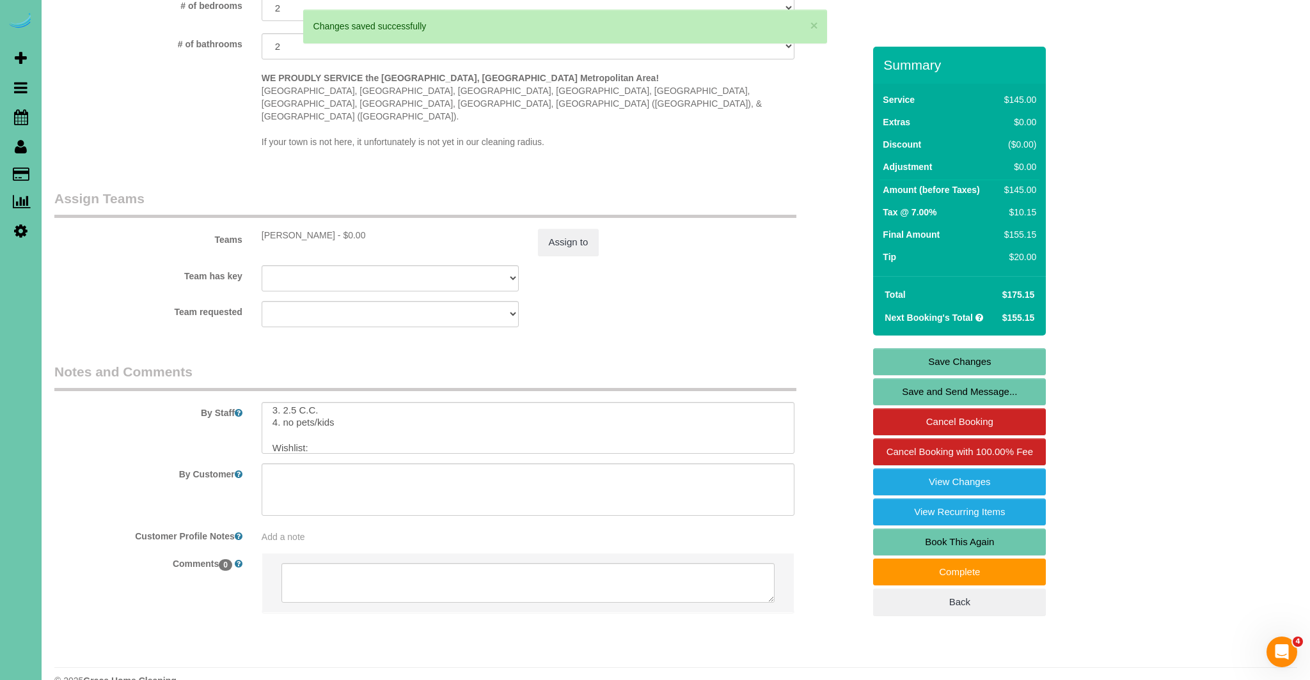 The width and height of the screenshot is (1310, 680). Describe the element at coordinates (889, 257) in the screenshot. I see `label: Tip` at that location.